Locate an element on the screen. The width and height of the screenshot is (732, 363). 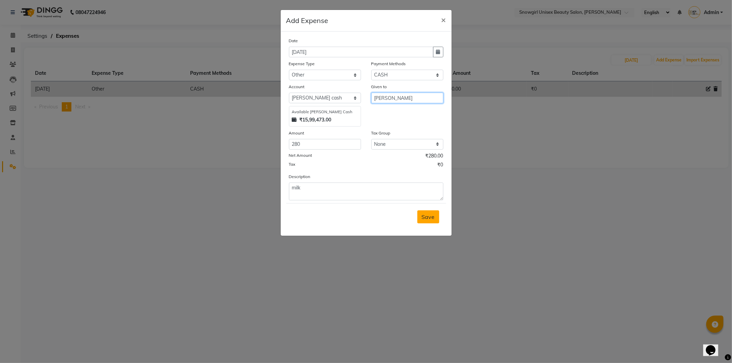
label: Tax Group is located at coordinates (381, 133).